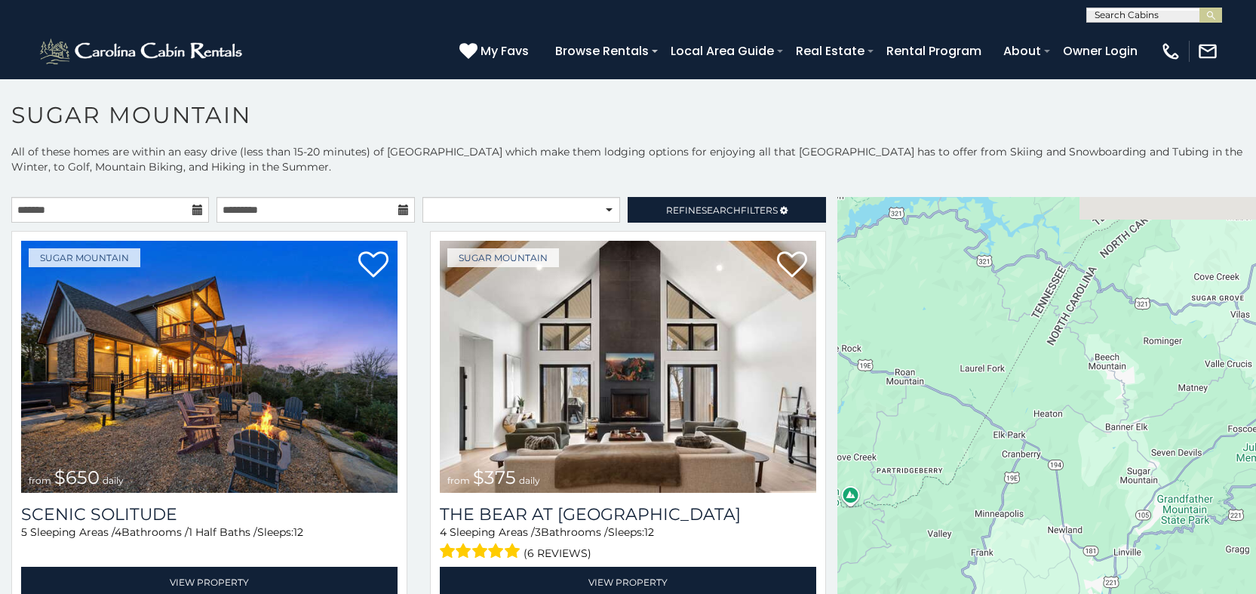 Image resolution: width=1256 pixels, height=594 pixels. Describe the element at coordinates (77, 477) in the screenshot. I see `span: $650` at that location.